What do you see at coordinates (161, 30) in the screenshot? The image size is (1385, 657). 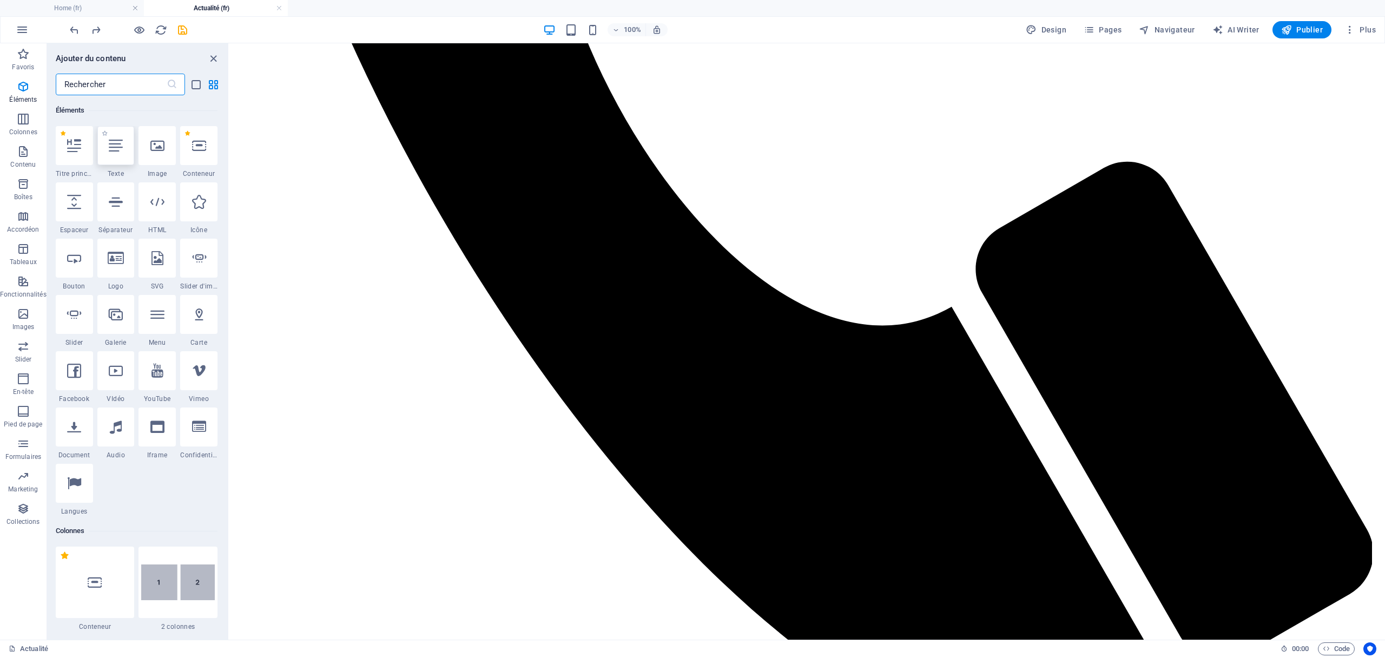 I see `i: Actualiser la page` at bounding box center [161, 30].